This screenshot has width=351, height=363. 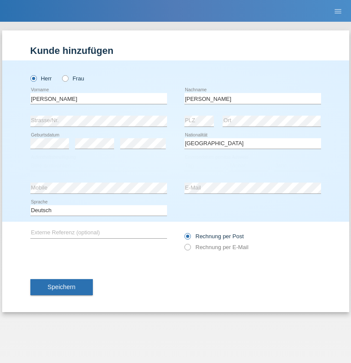 I want to click on i: menu, so click(x=338, y=11).